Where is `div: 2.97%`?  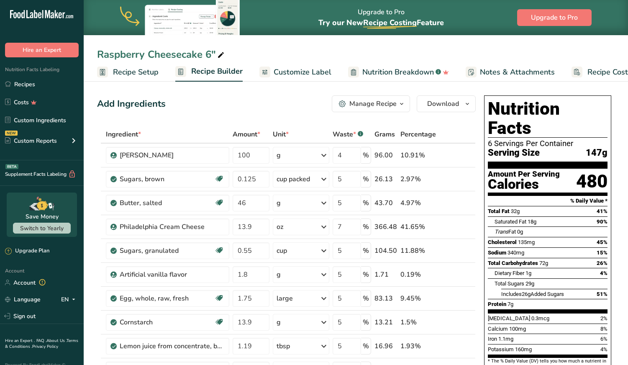
div: 2.97% is located at coordinates (418, 179).